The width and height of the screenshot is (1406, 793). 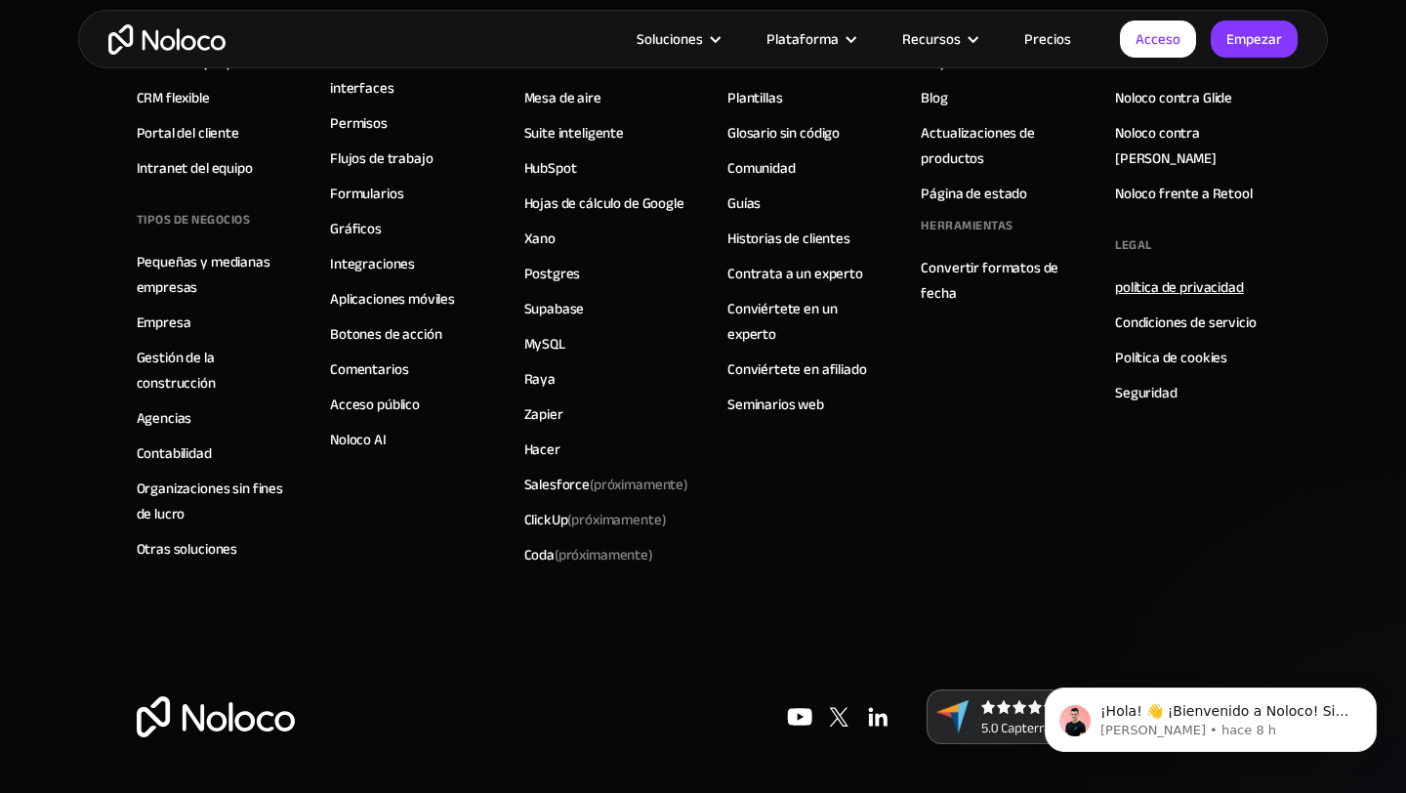 I want to click on a: Empezar, so click(x=1254, y=39).